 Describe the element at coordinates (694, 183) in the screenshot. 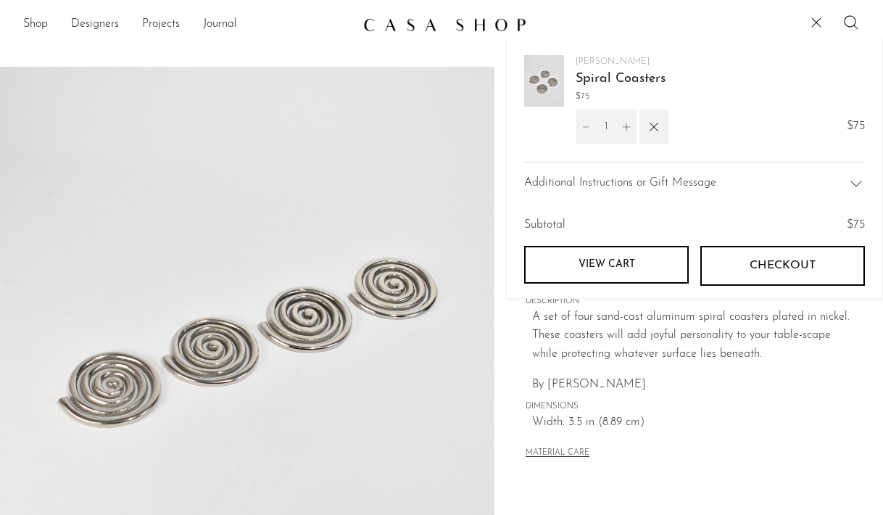

I see `div: Additional Instructions or Gift Message` at that location.